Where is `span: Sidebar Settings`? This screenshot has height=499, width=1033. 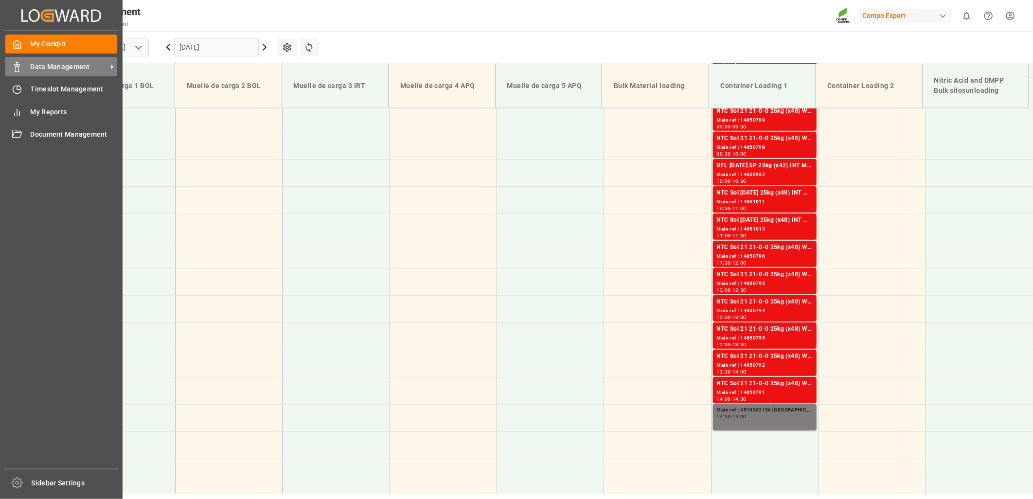
span: Sidebar Settings is located at coordinates (75, 483).